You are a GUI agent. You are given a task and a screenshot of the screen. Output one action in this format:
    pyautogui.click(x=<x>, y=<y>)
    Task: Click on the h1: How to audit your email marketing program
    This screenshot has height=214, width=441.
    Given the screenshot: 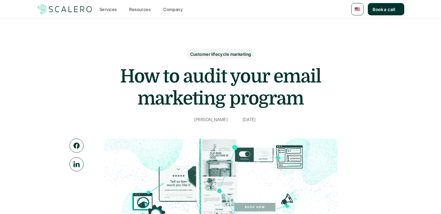 What is the action you would take?
    pyautogui.click(x=221, y=87)
    